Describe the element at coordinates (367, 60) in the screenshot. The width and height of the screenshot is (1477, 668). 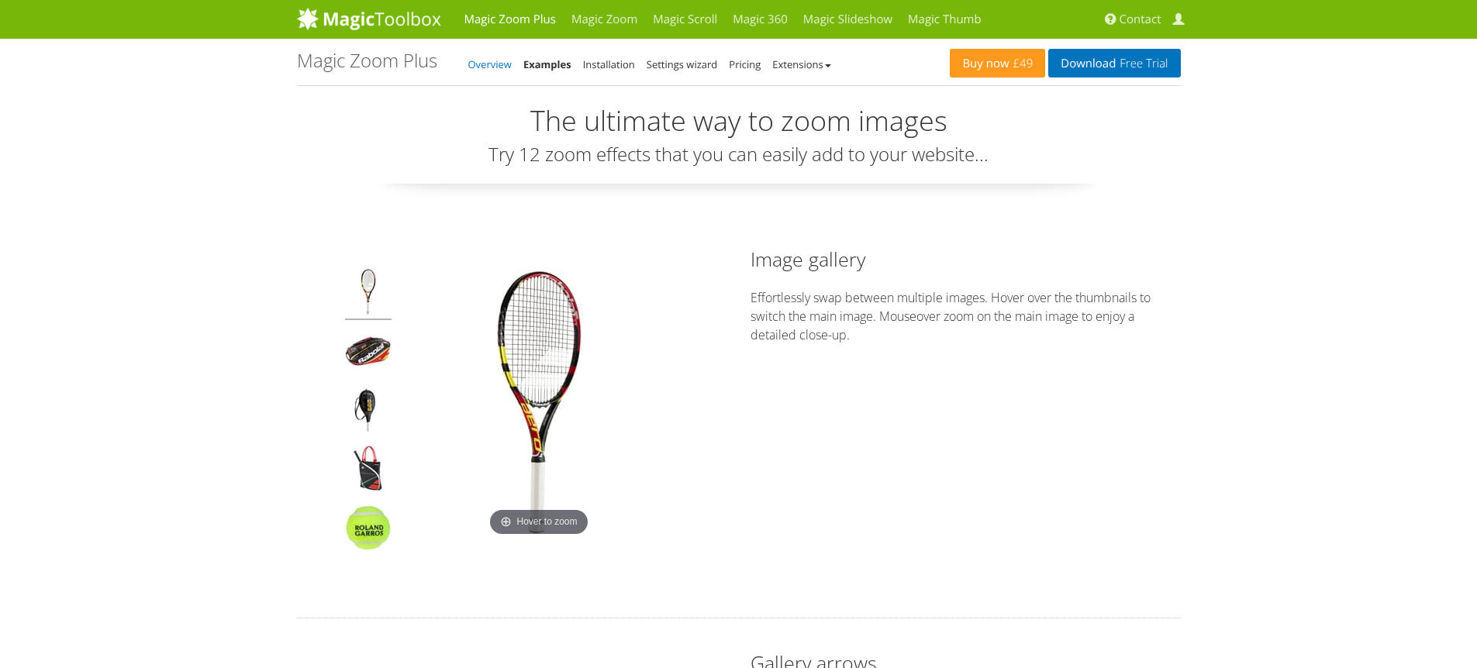
I see `h1: Magic Zoom Plus` at that location.